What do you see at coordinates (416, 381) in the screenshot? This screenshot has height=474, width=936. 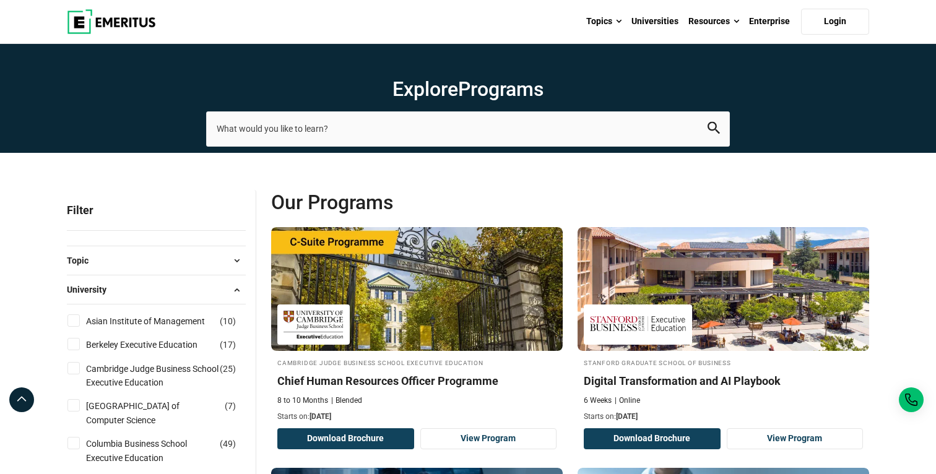 I see `h4: Chief Human Resources Officer Programme` at bounding box center [416, 381].